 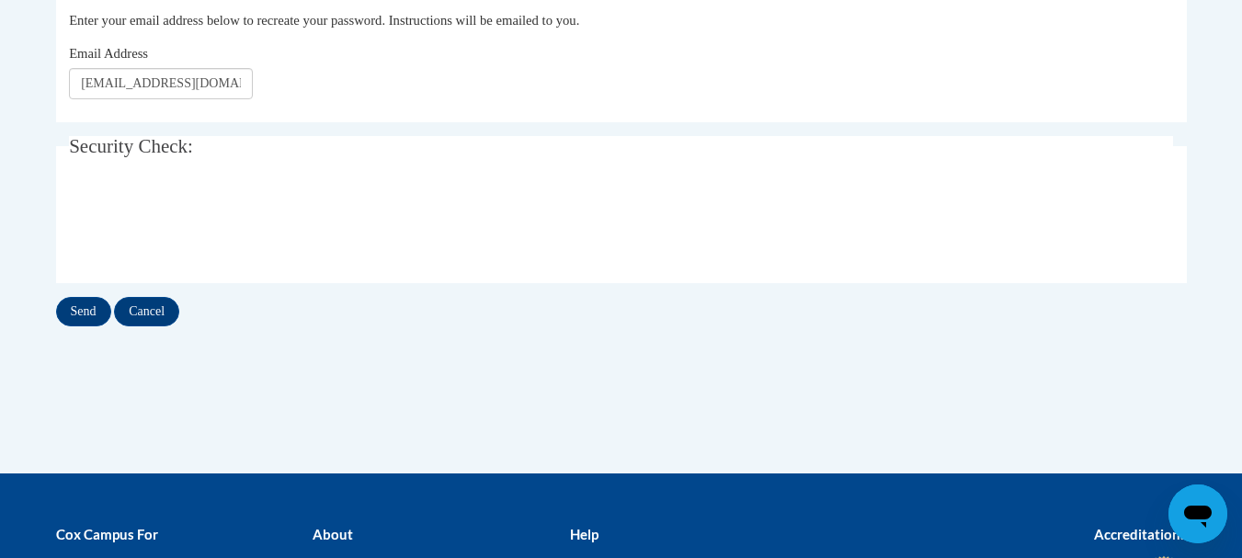 I want to click on input: Send, so click(x=84, y=312).